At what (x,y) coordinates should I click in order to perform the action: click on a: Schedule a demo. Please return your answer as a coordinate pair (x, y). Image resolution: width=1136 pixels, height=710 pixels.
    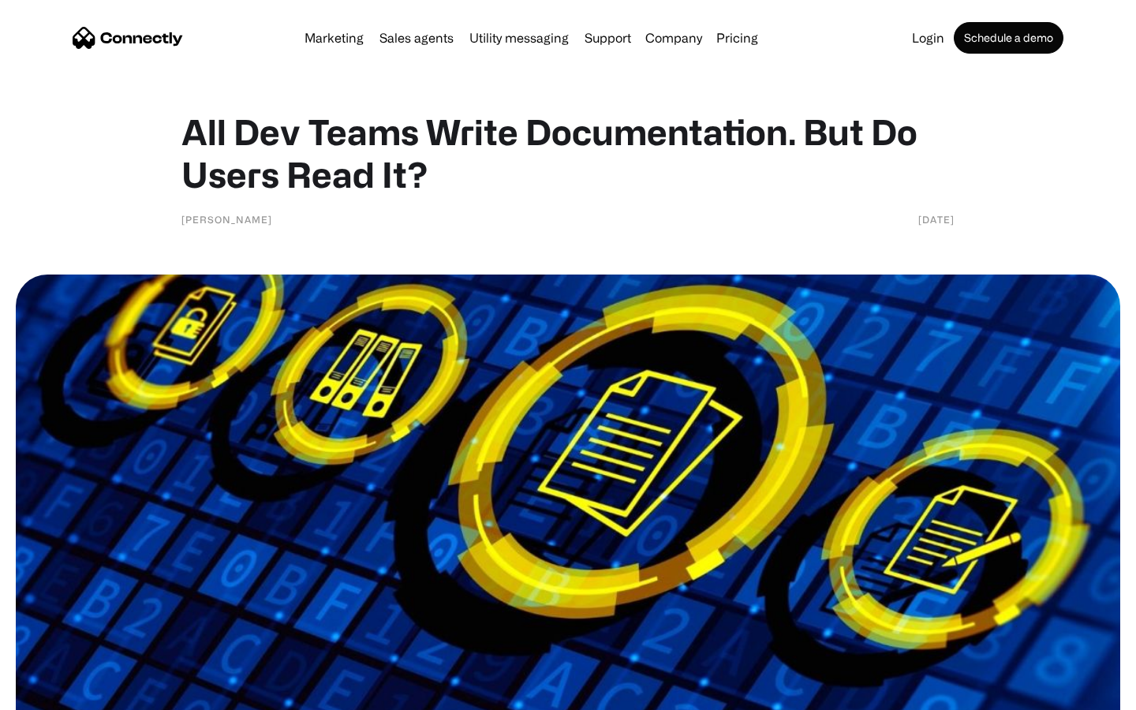
    Looking at the image, I should click on (1008, 38).